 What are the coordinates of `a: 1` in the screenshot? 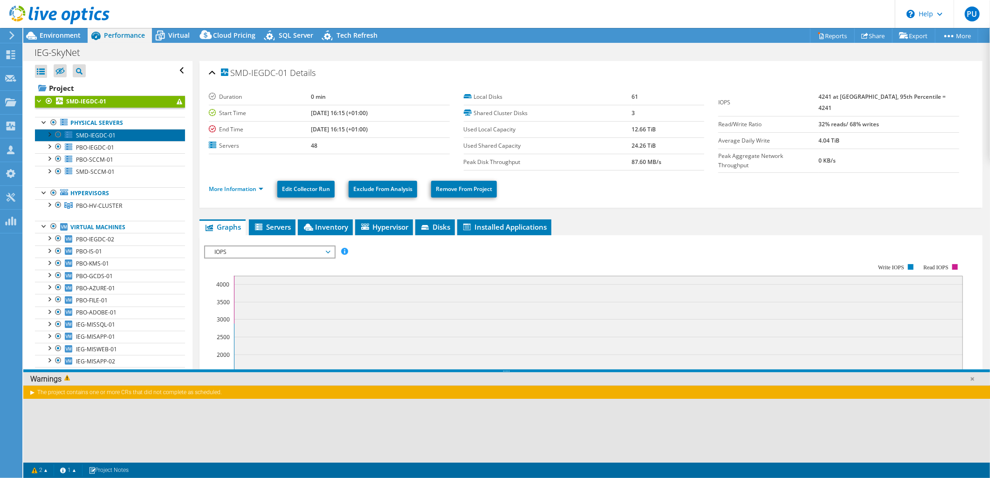 It's located at (68, 470).